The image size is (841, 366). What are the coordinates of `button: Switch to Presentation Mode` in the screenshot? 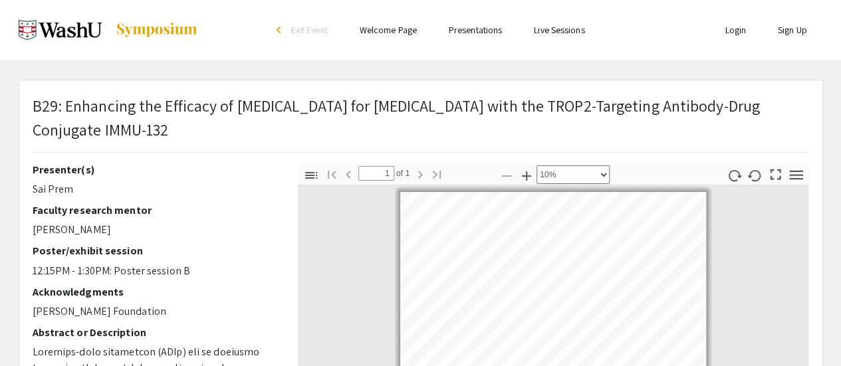 It's located at (775, 173).